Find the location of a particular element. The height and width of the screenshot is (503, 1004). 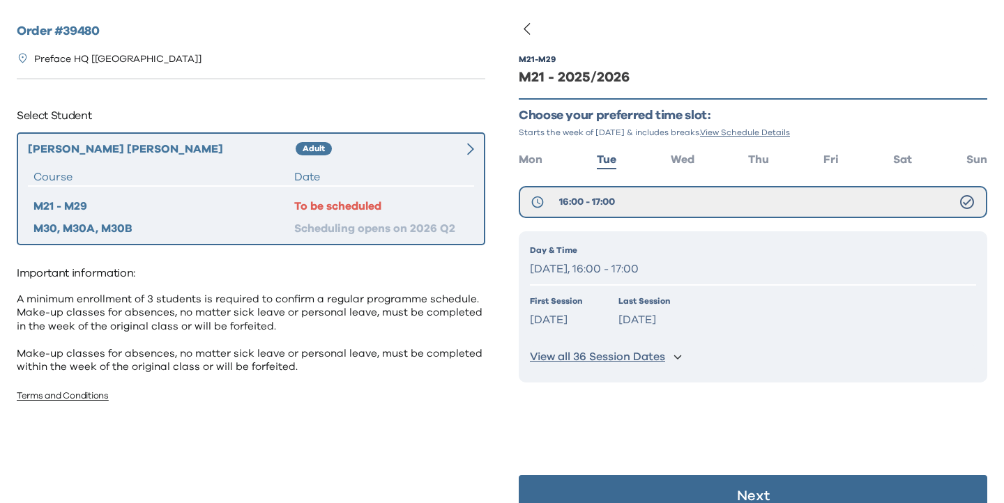

span: Fri is located at coordinates (831, 160).